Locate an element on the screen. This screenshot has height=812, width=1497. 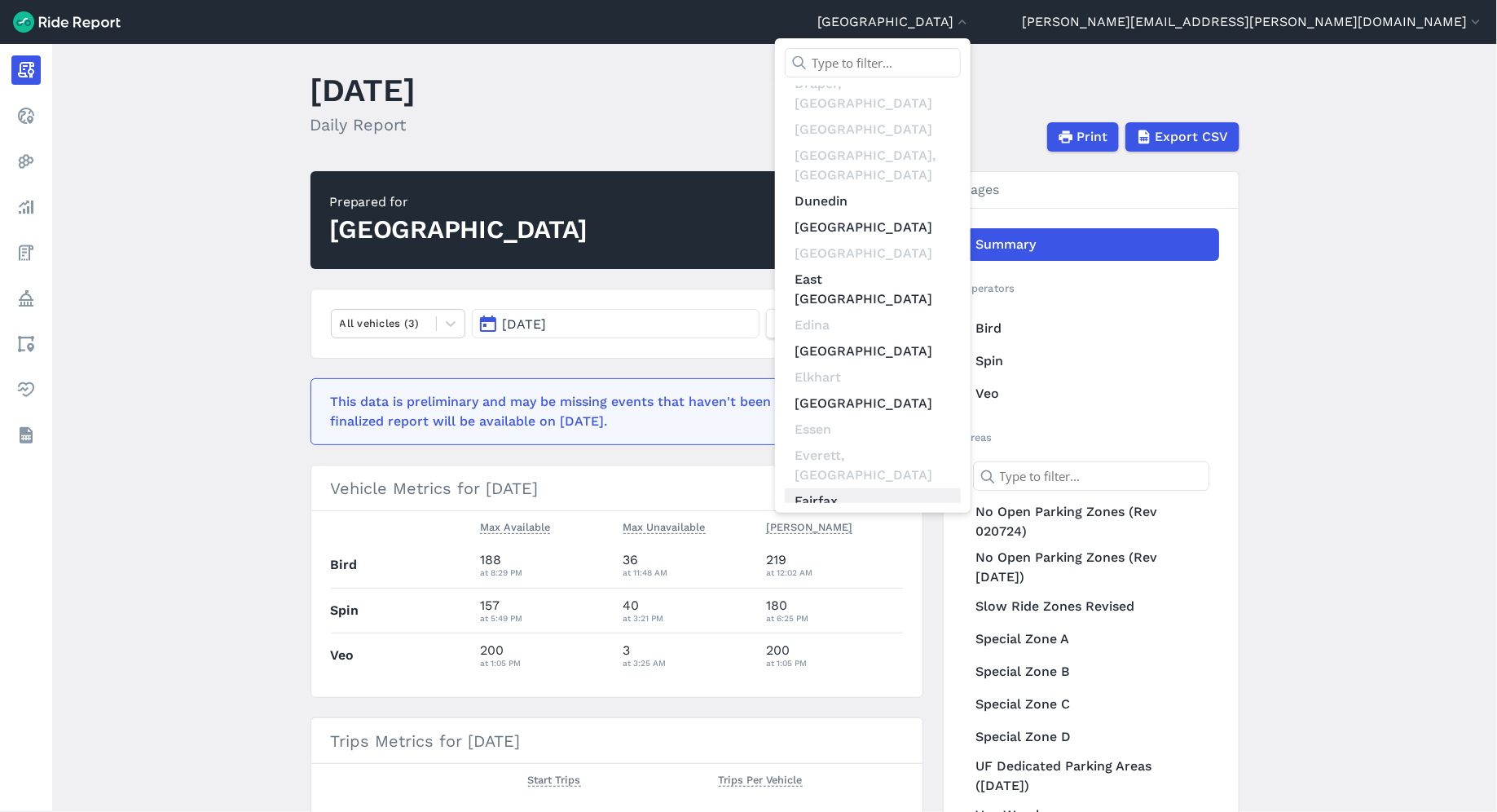
input: Type to filter... is located at coordinates (873, 63).